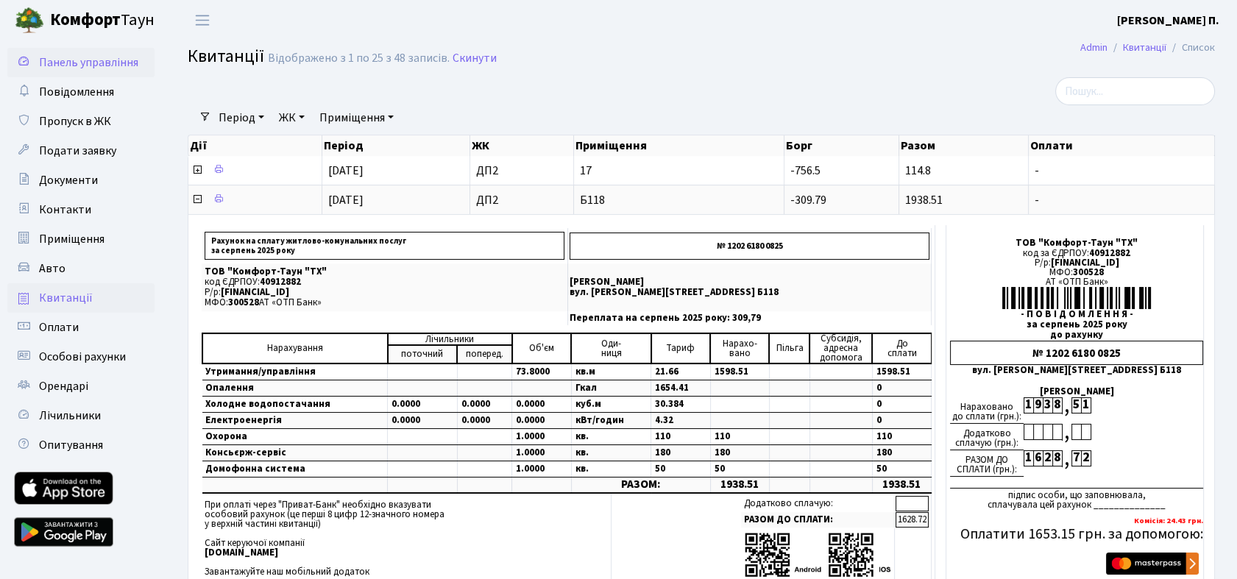 This screenshot has height=579, width=1237. What do you see at coordinates (1076, 314) in the screenshot?
I see `div: - П О В І Д О М Л Е Н Н Я -` at bounding box center [1076, 314].